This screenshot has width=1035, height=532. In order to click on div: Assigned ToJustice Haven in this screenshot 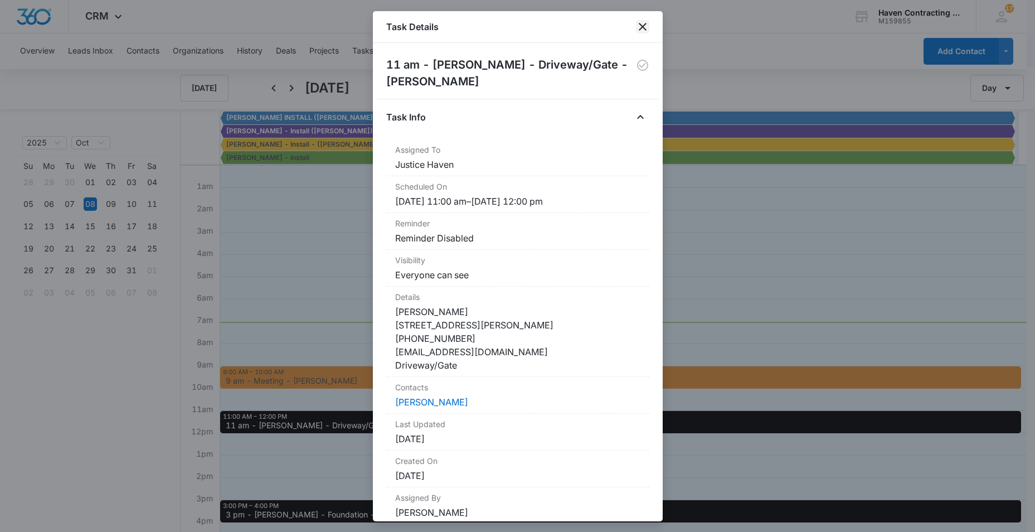, I will do `click(518, 158)`.